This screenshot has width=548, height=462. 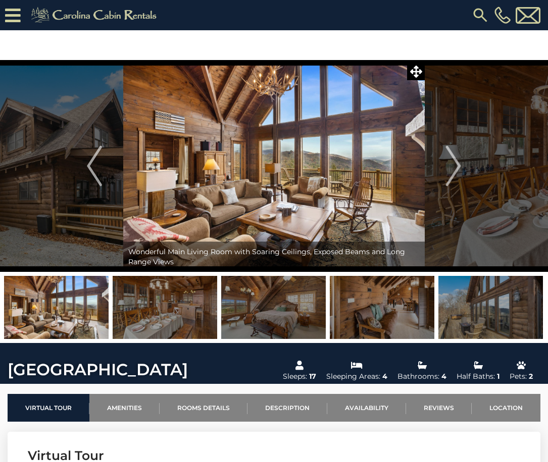 I want to click on img: 163270792, so click(x=273, y=307).